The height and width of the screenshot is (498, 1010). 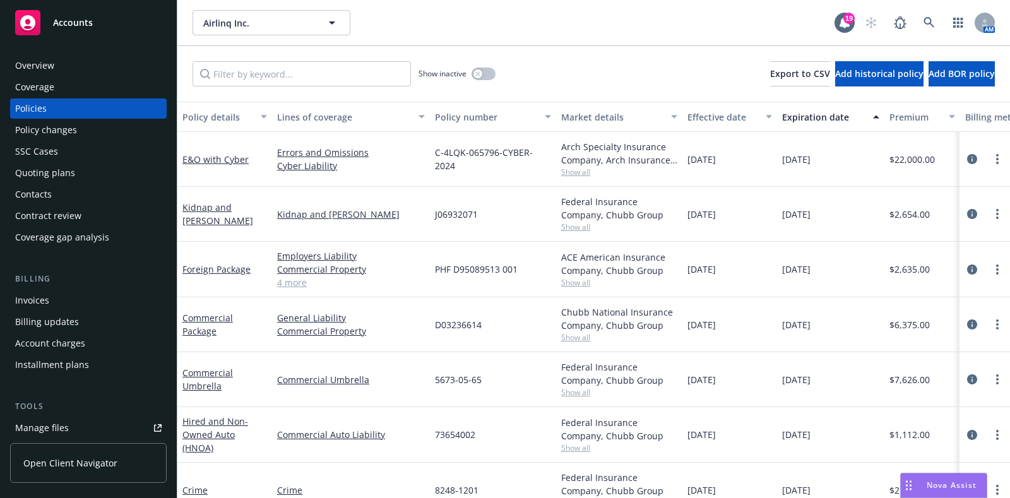 I want to click on span: $6,375.00, so click(x=910, y=325).